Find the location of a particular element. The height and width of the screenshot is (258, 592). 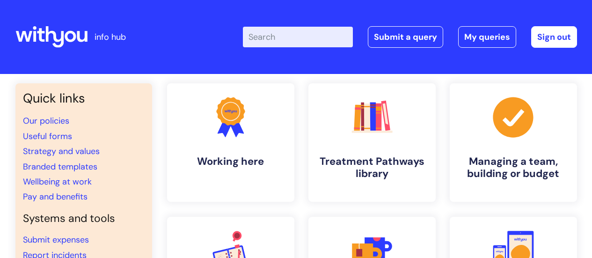

p: info hub is located at coordinates (110, 37).